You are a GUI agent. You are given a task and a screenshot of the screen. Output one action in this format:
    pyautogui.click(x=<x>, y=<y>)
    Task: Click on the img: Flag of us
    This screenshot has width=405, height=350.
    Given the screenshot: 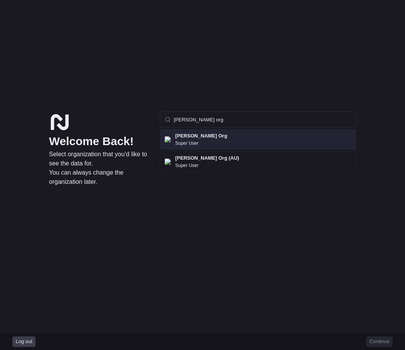 What is the action you would take?
    pyautogui.click(x=168, y=139)
    